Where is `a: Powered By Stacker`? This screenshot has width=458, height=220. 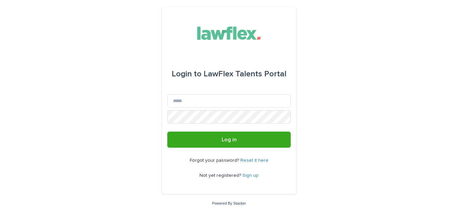 a: Powered By Stacker is located at coordinates (229, 203).